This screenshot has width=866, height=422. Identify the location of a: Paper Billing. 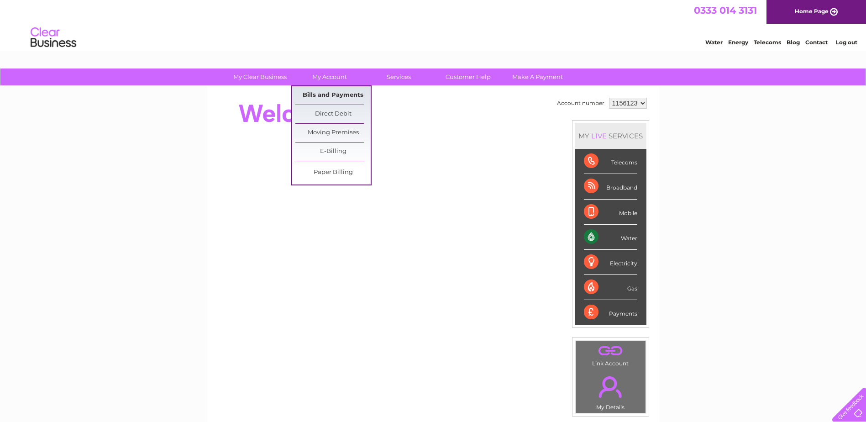
(333, 172).